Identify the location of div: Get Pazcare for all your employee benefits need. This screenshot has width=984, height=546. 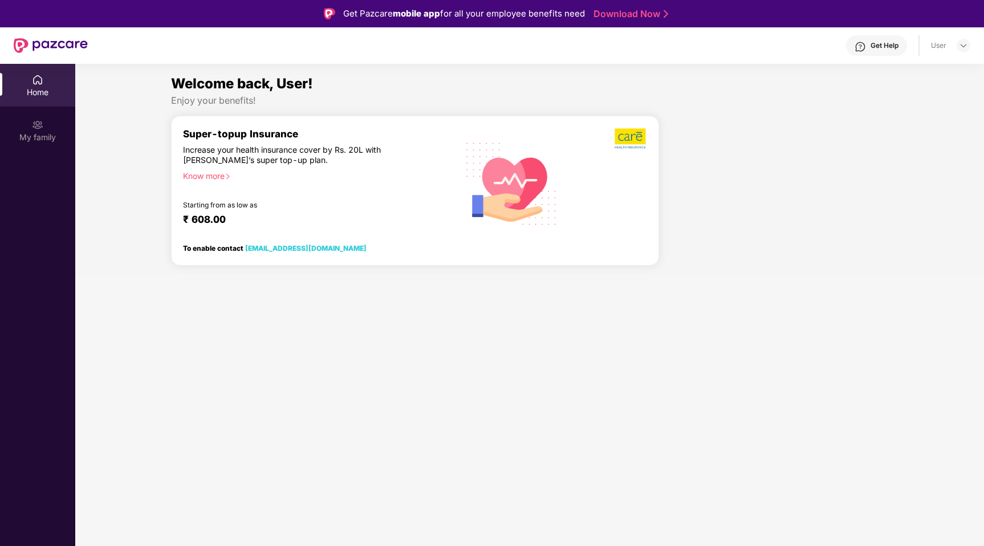
(464, 14).